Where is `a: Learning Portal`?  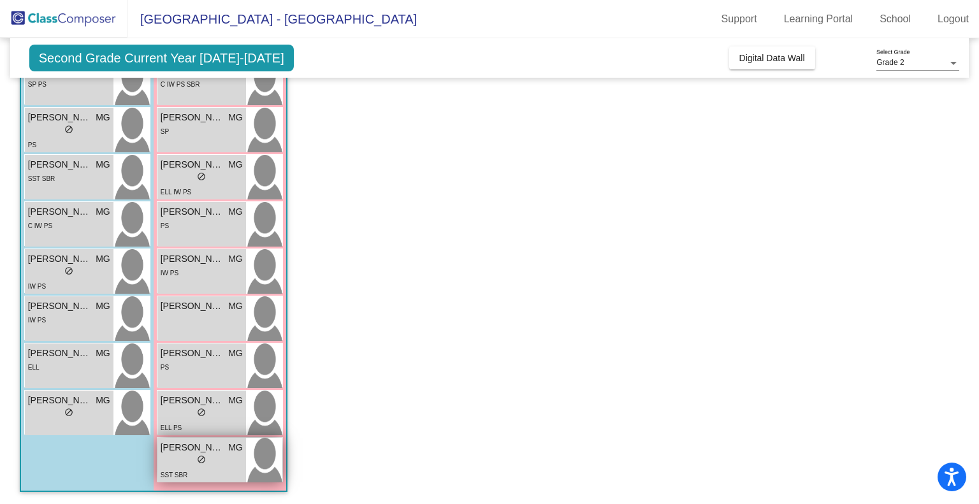 a: Learning Portal is located at coordinates (818, 19).